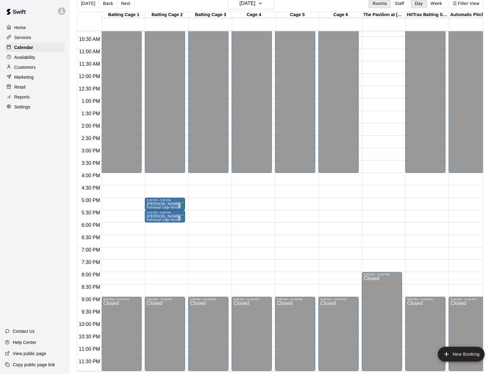 The height and width of the screenshot is (374, 501). I want to click on p: Home, so click(20, 28).